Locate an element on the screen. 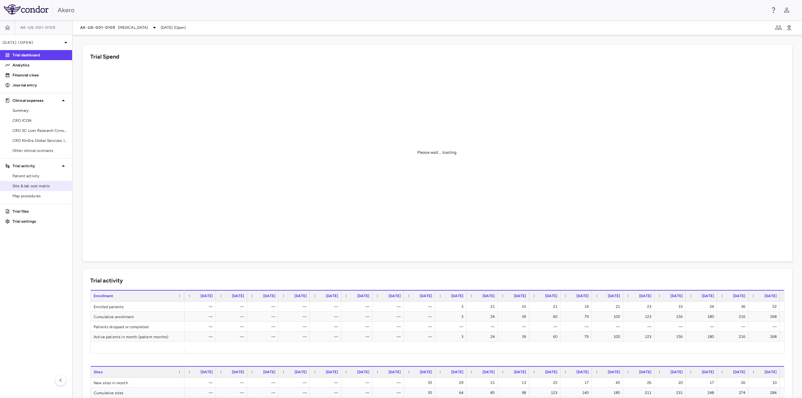  span: Sites is located at coordinates (98, 372).